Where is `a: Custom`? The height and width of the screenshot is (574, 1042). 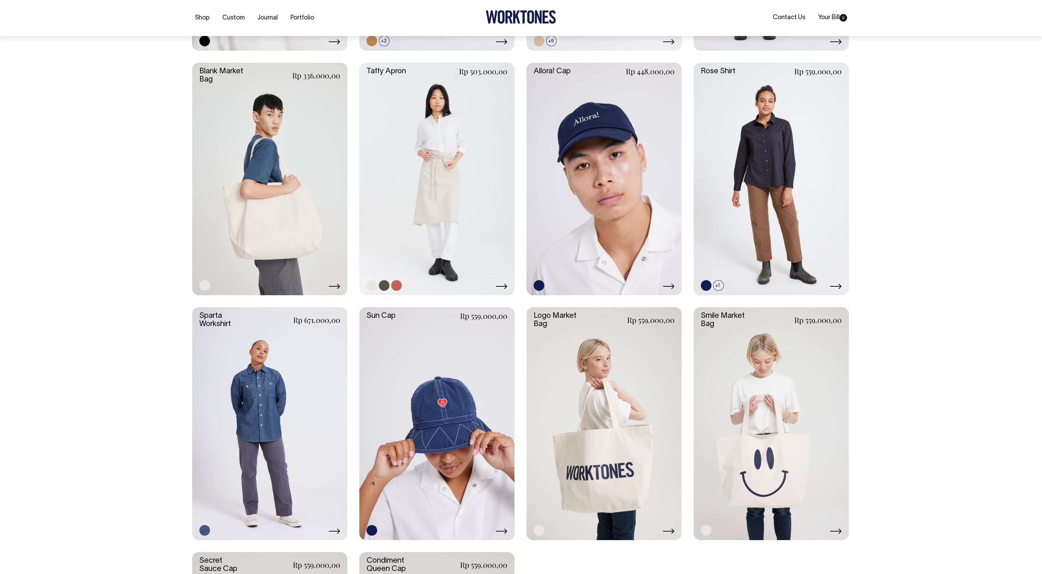 a: Custom is located at coordinates (233, 18).